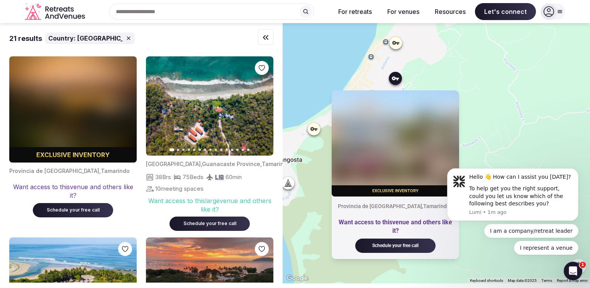 This screenshot has width=590, height=288. What do you see at coordinates (210, 106) in the screenshot?
I see `img: Featured image for venue` at bounding box center [210, 106].